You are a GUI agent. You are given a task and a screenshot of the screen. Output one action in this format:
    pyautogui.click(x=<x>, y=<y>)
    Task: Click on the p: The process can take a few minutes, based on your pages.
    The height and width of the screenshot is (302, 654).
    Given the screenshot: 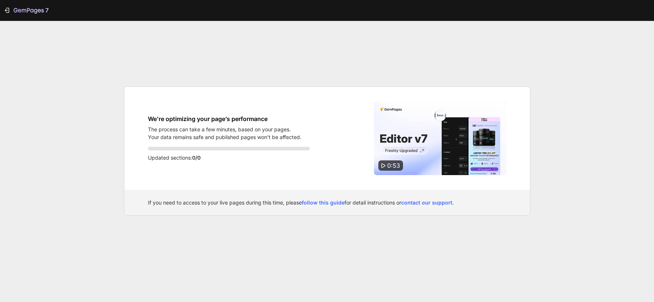 What is the action you would take?
    pyautogui.click(x=225, y=129)
    